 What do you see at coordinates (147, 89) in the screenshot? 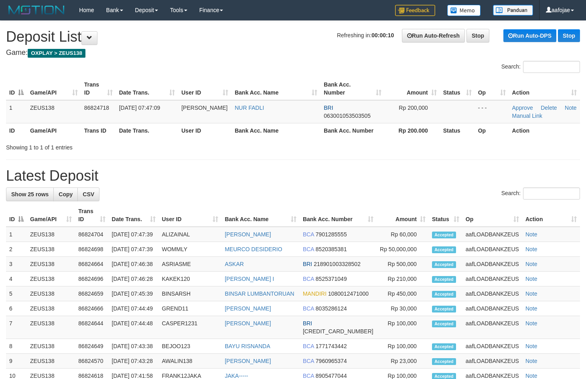
I see `th: Date Trans.: activate to sort column ascending` at bounding box center [147, 89].